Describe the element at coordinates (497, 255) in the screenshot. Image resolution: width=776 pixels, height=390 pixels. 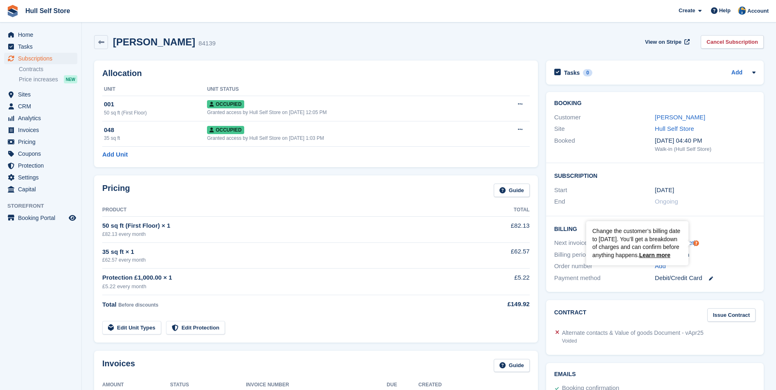
I see `td: £62.57` at that location.